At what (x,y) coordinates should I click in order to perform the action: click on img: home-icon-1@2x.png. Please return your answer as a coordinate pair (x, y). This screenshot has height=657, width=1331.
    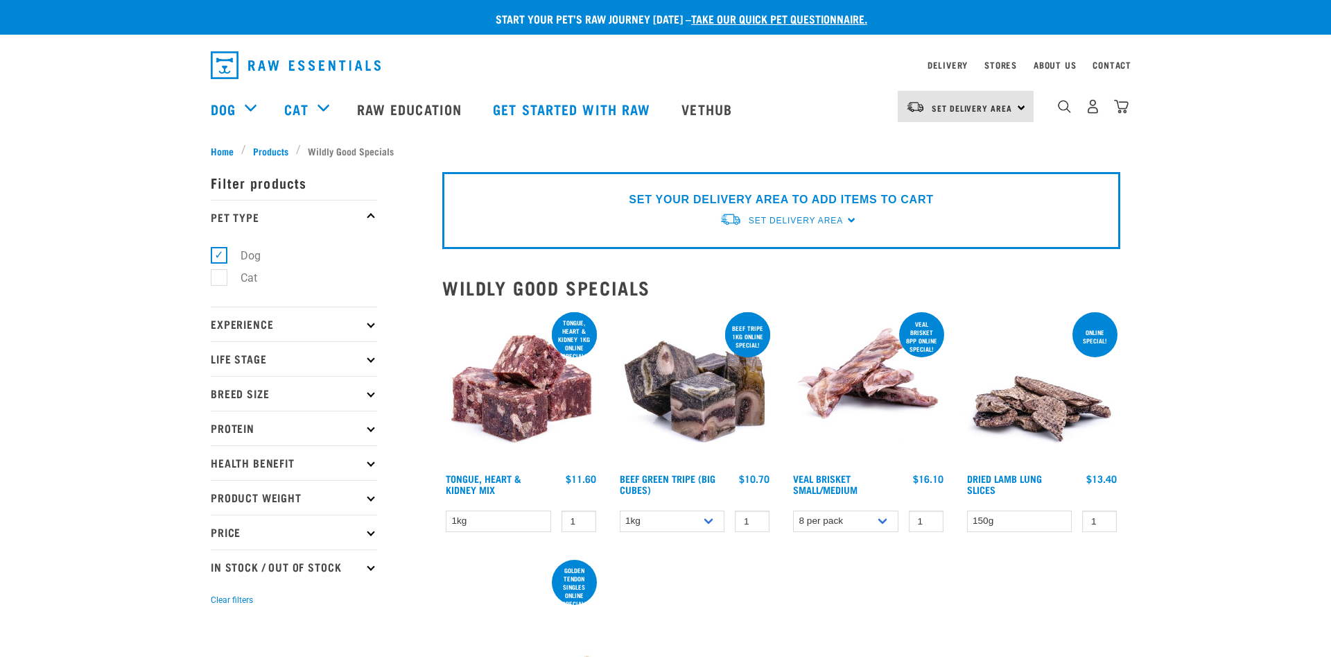
    Looking at the image, I should click on (1064, 106).